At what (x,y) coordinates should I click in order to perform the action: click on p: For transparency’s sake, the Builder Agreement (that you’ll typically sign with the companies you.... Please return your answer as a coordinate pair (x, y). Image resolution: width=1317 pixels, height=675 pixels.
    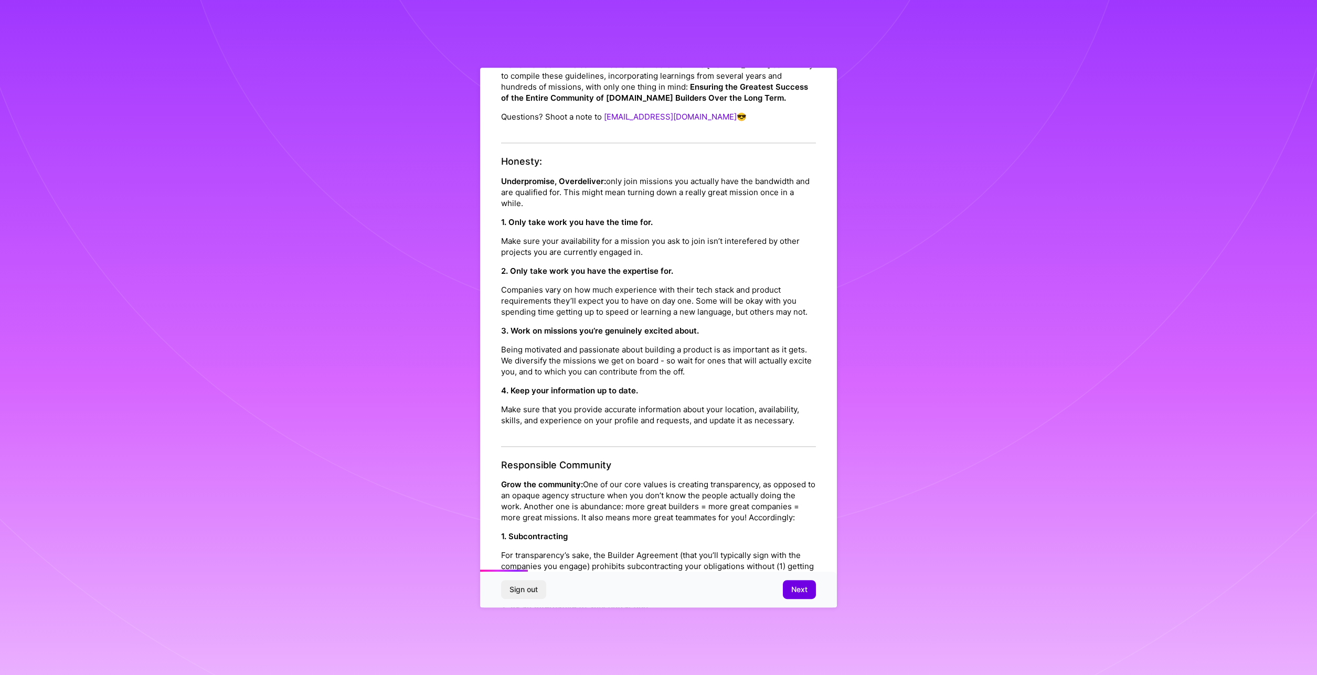
    Looking at the image, I should click on (659, 572).